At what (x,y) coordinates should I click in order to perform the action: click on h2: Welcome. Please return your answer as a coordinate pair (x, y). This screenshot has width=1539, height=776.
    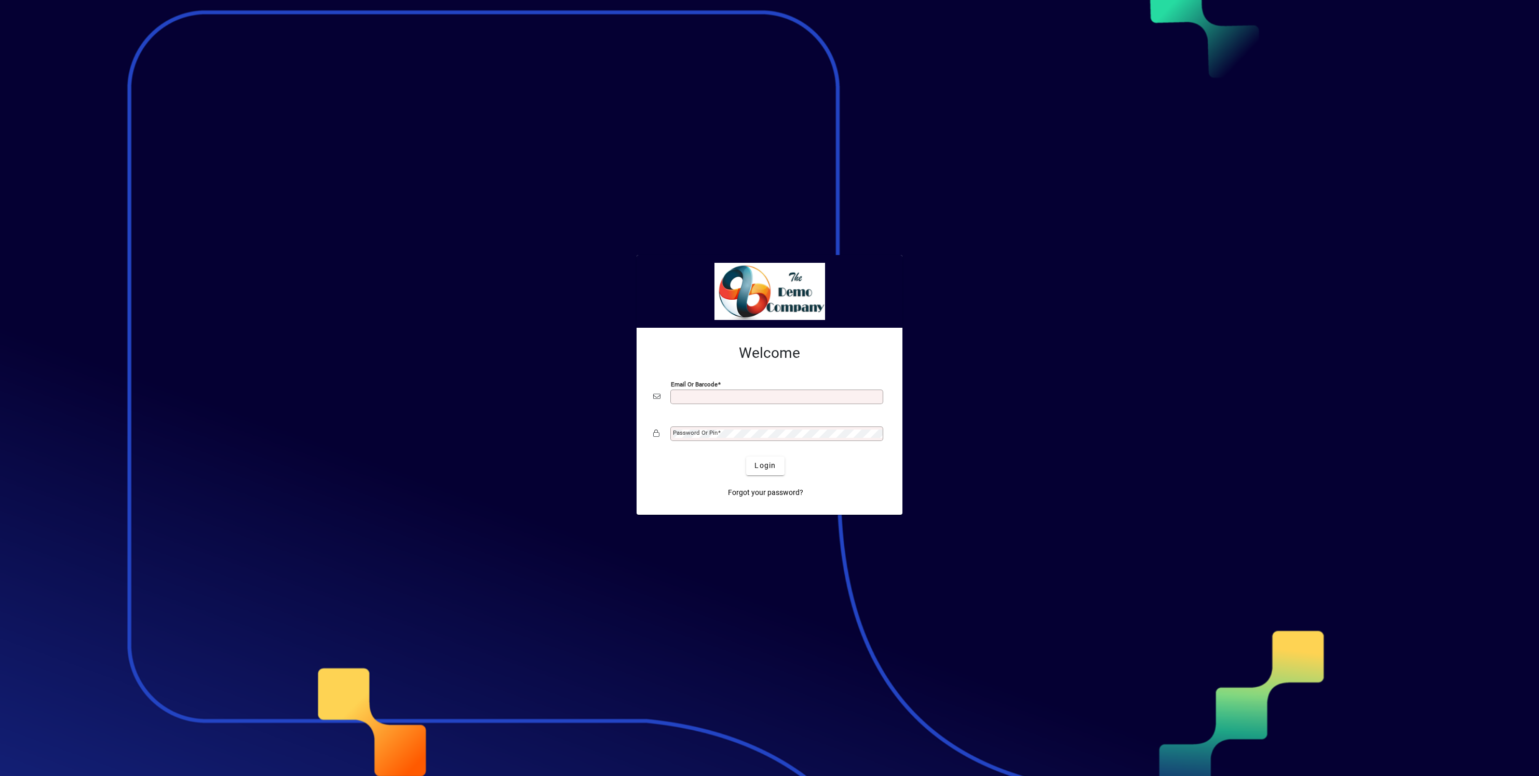
    Looking at the image, I should click on (770, 353).